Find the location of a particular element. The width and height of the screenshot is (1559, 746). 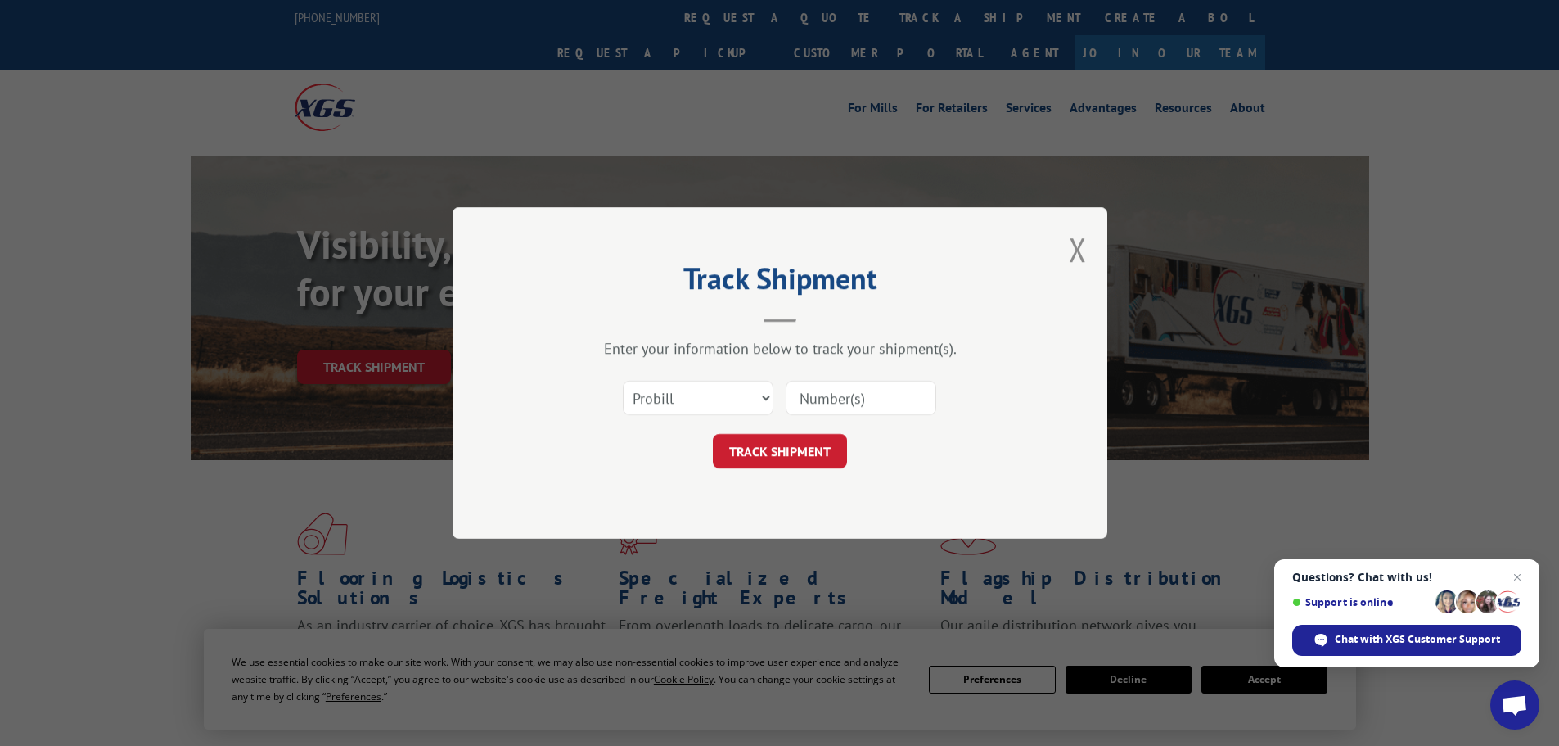

span: Chat with XGS Customer Support is located at coordinates (1418, 639).